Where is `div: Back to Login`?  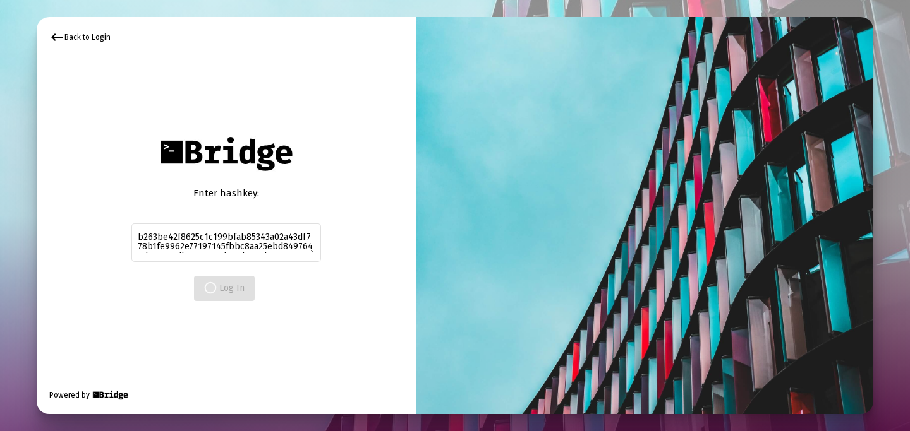
div: Back to Login is located at coordinates (80, 37).